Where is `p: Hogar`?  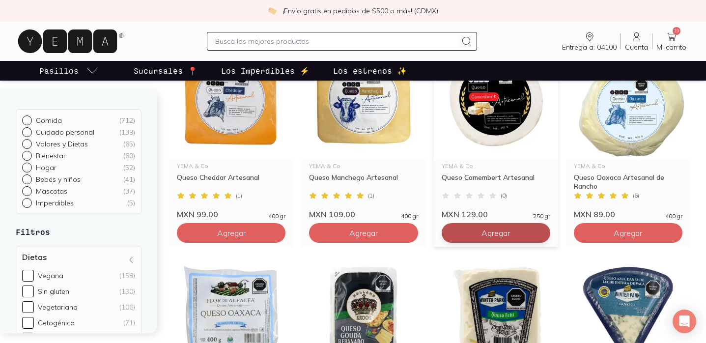
p: Hogar is located at coordinates (46, 168).